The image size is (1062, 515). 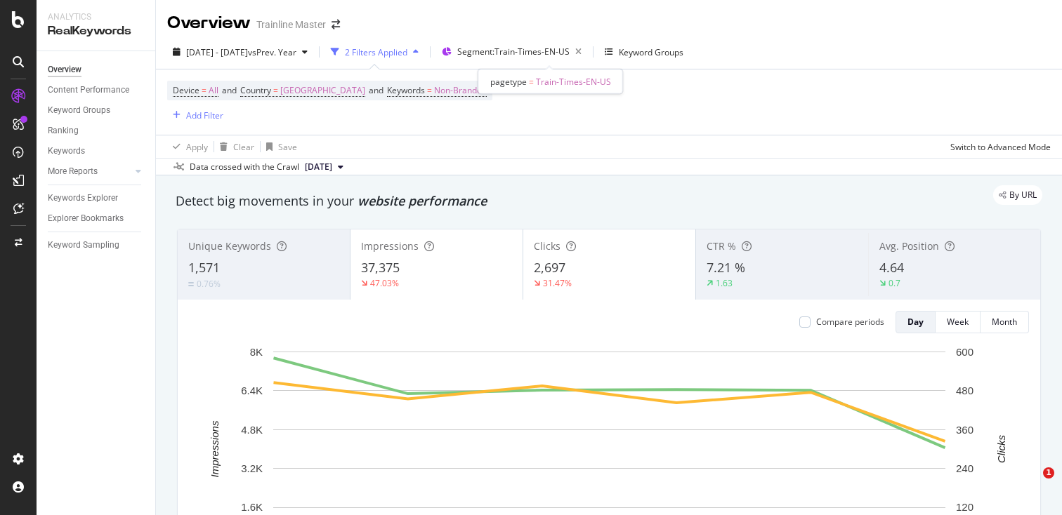 What do you see at coordinates (96, 90) in the screenshot?
I see `a: Content Performance` at bounding box center [96, 90].